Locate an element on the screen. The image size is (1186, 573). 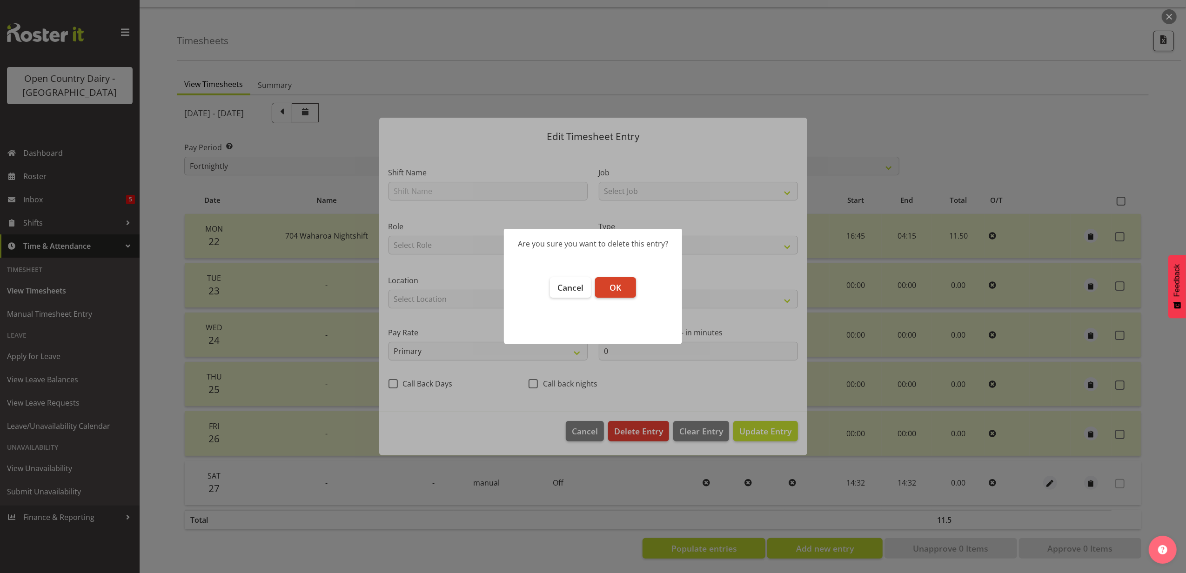
span: OK is located at coordinates (615, 287).